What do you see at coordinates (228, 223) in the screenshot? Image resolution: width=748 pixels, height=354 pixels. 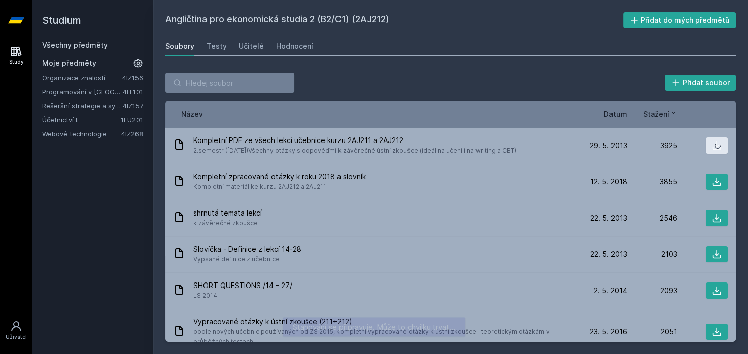 I see `span: k závěrečné zkoušce` at bounding box center [228, 223].